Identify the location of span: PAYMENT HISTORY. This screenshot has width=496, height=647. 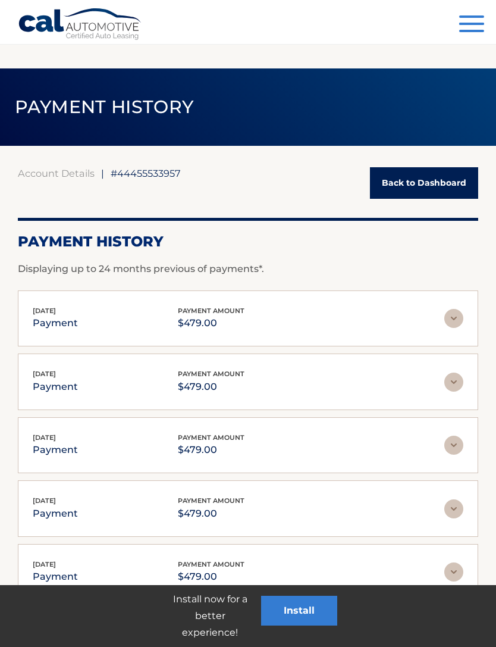
(104, 107).